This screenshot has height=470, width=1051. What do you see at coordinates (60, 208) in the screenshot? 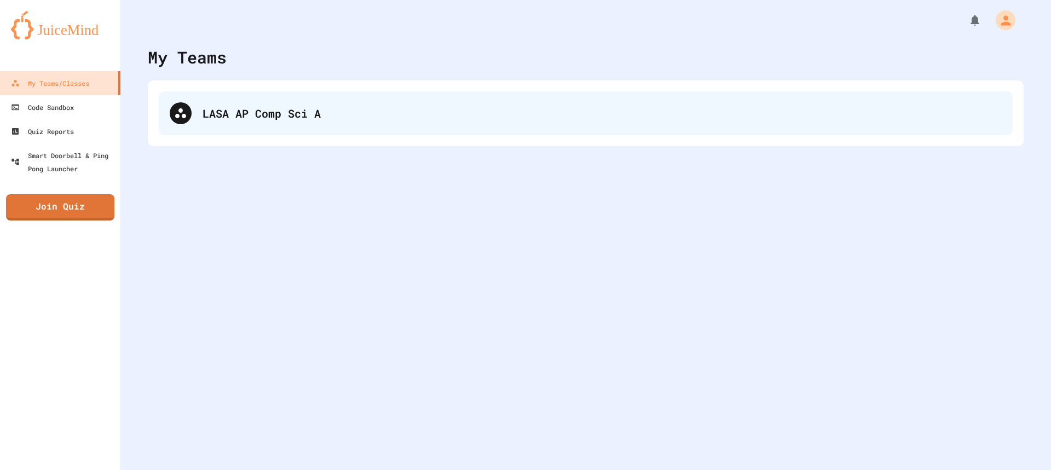
I see `a: Join Quiz` at bounding box center [60, 208].